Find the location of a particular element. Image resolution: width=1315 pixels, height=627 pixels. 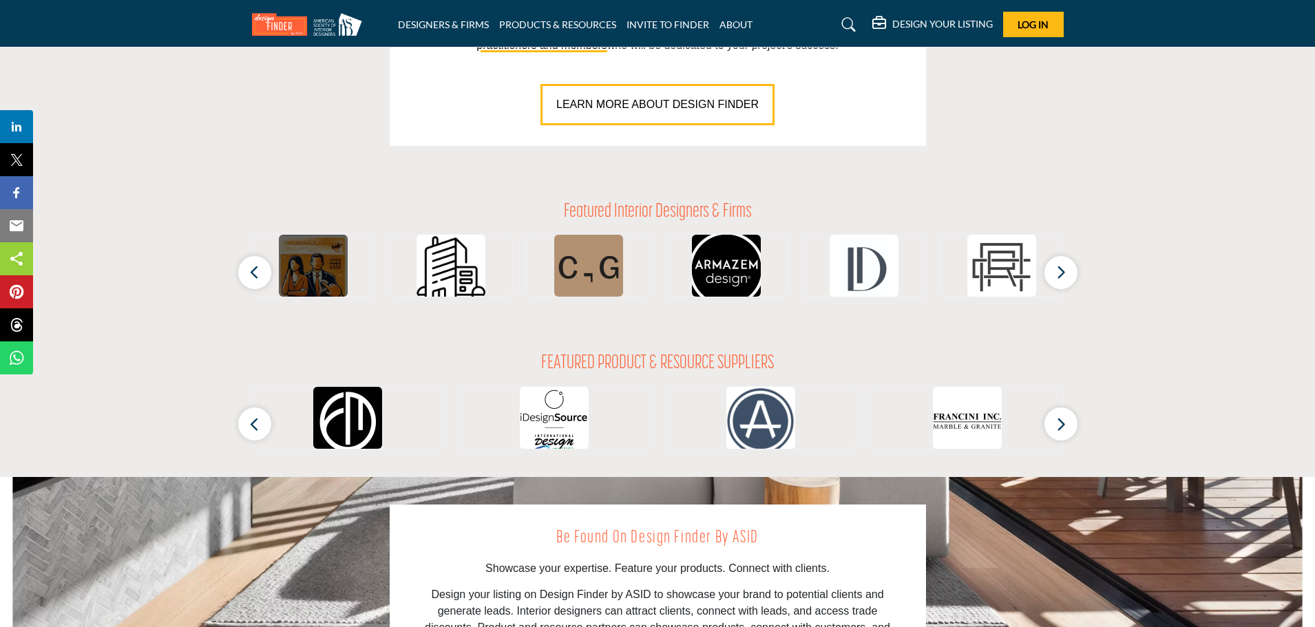

img: Clark Richardson Architects is located at coordinates (1002, 269).